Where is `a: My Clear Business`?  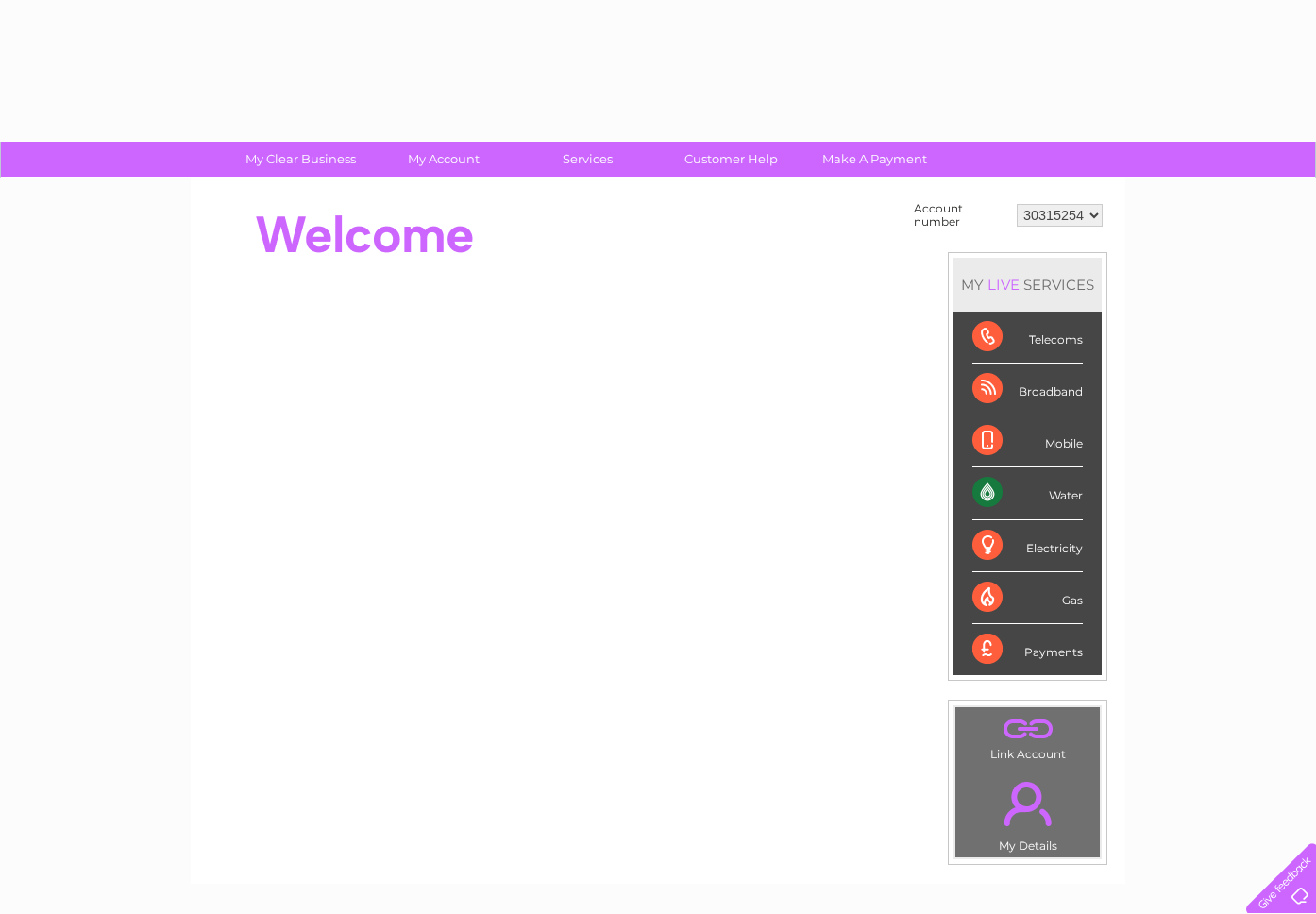 a: My Clear Business is located at coordinates (300, 159).